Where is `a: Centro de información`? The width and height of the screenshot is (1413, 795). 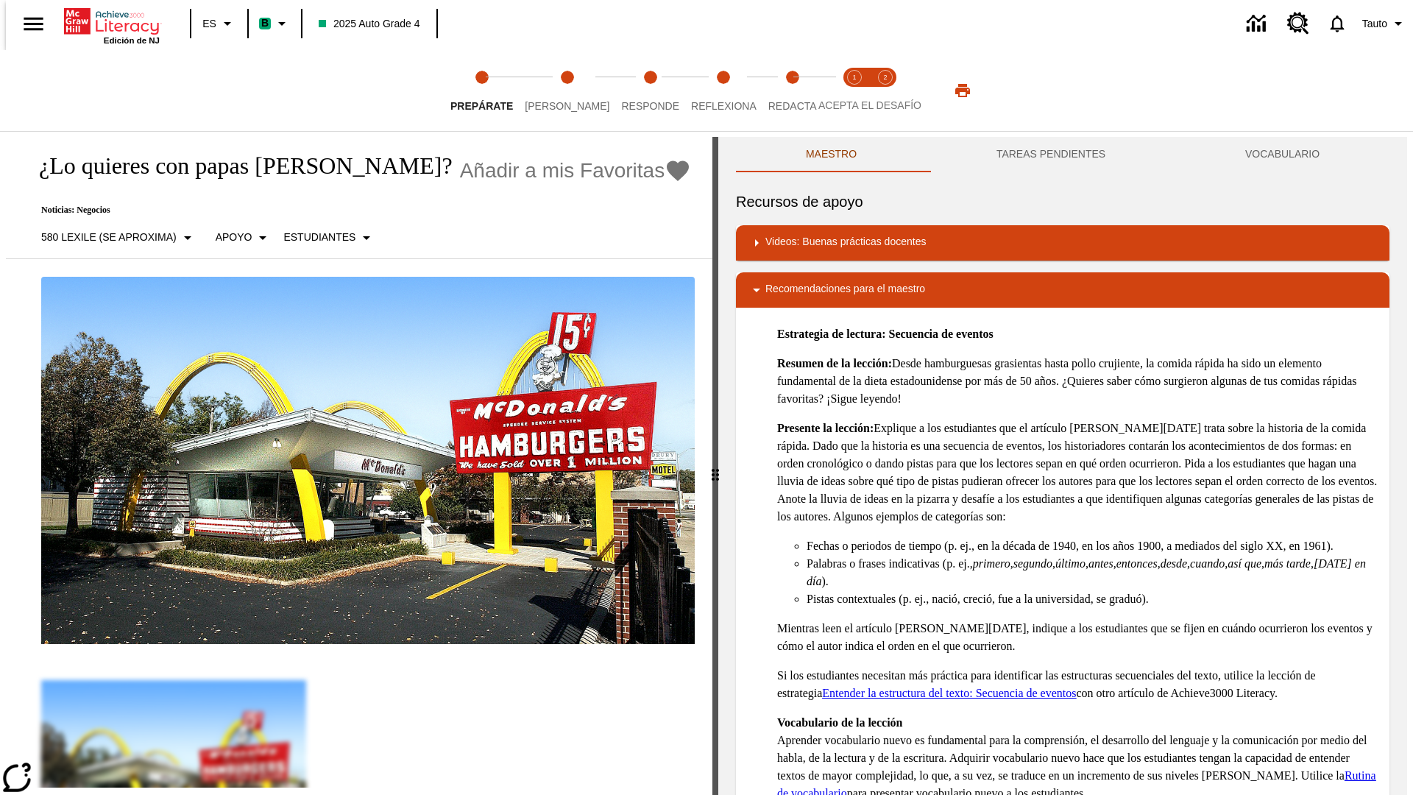
a: Centro de información is located at coordinates (1257, 24).